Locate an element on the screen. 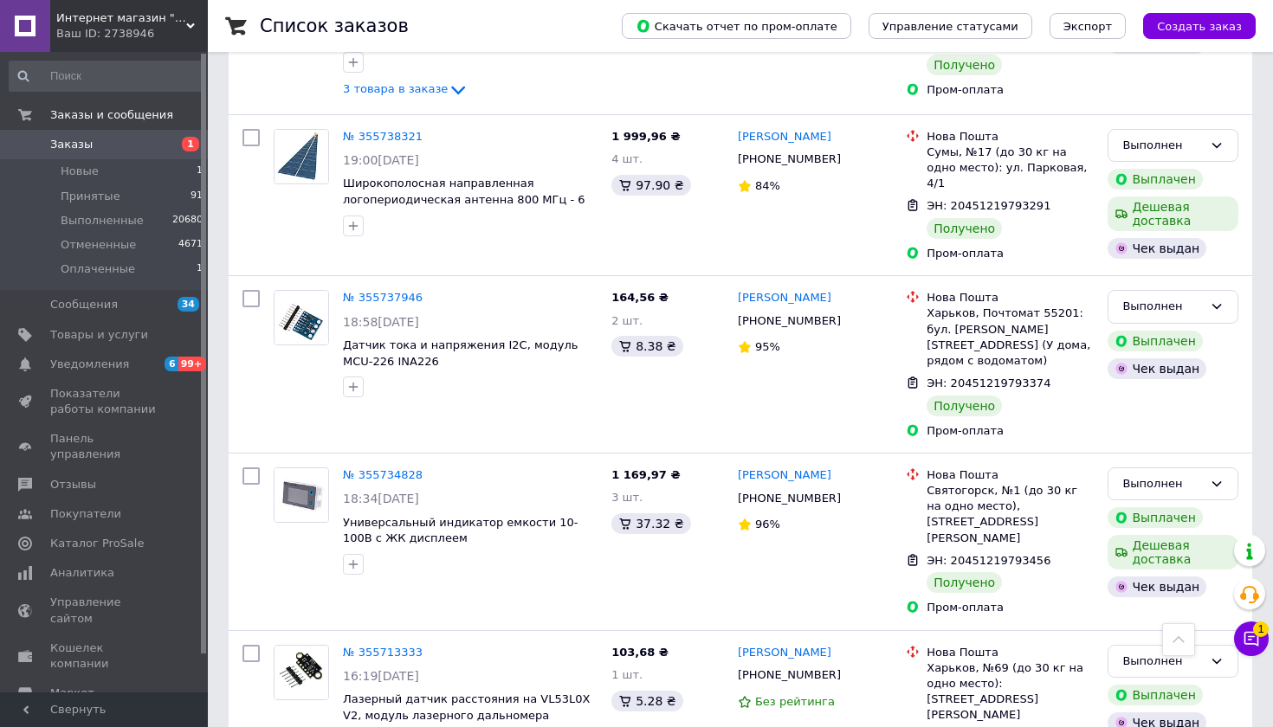 Image resolution: width=1273 pixels, height=727 pixels. span: Широкополосная направленная логопериодическая антенна 800 МГц - 6 ГГц is located at coordinates (464, 199).